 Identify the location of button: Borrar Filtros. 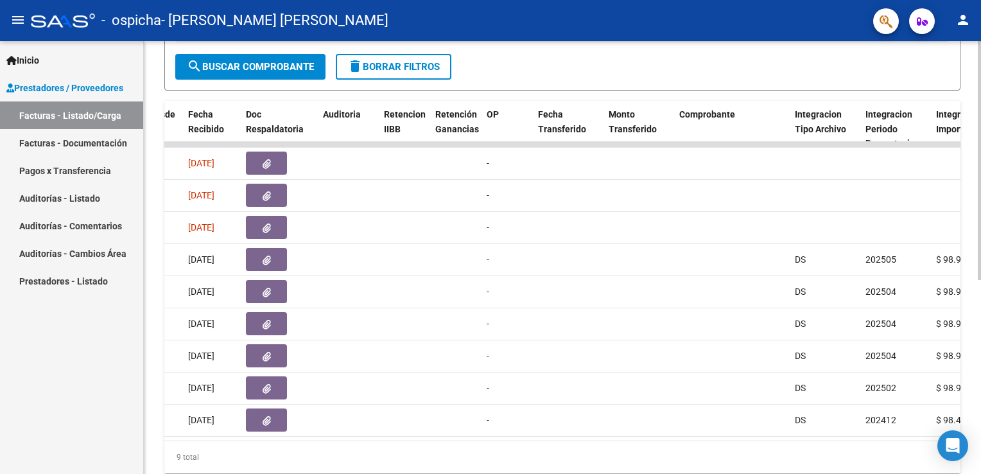
(393, 67).